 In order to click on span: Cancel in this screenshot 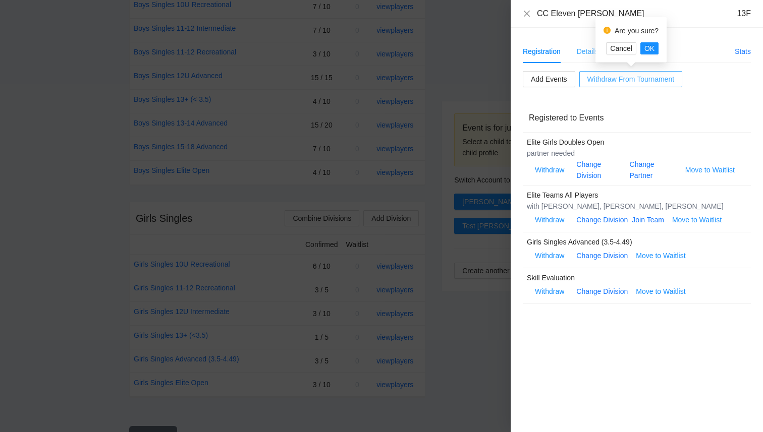, I will do `click(621, 48)`.